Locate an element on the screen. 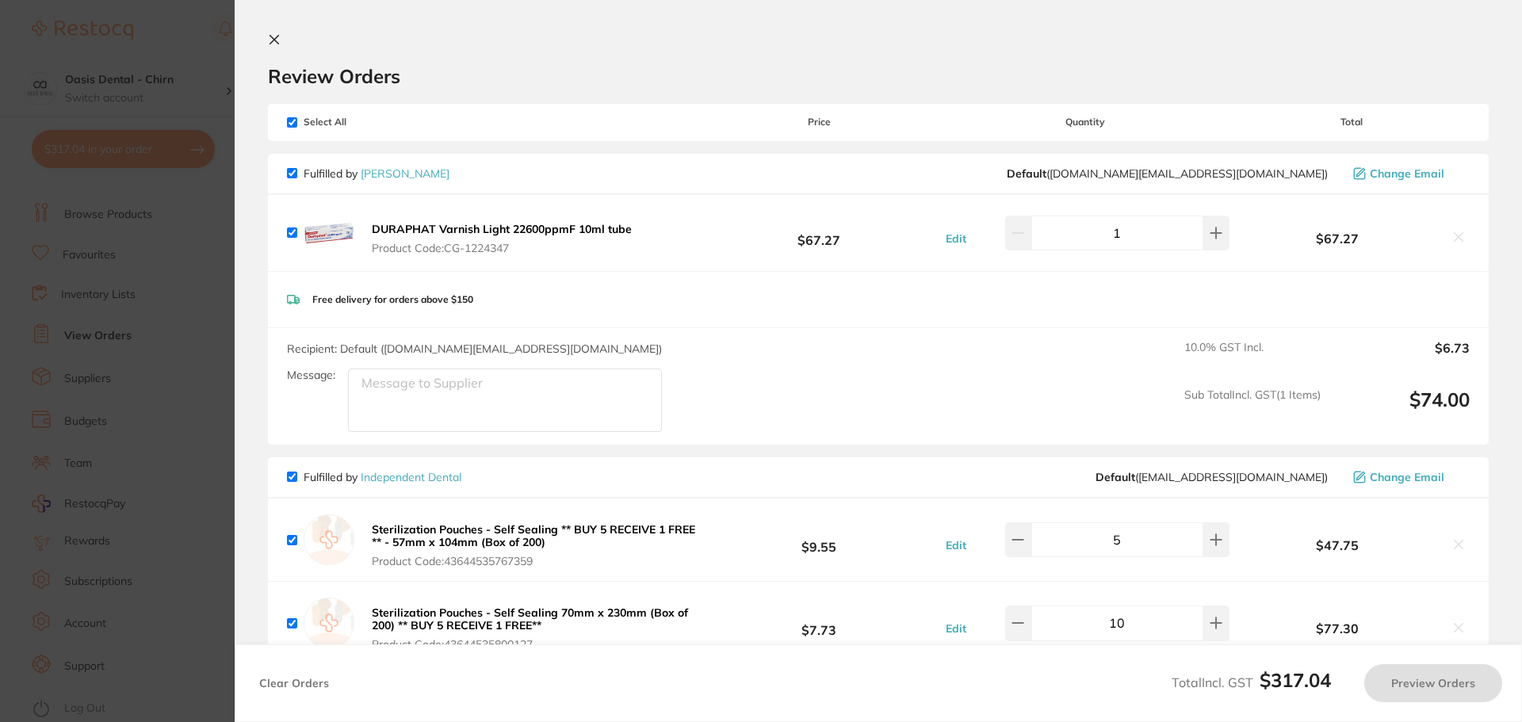 This screenshot has width=1522, height=722. span: orders@independentdental.com.au is located at coordinates (1211, 477).